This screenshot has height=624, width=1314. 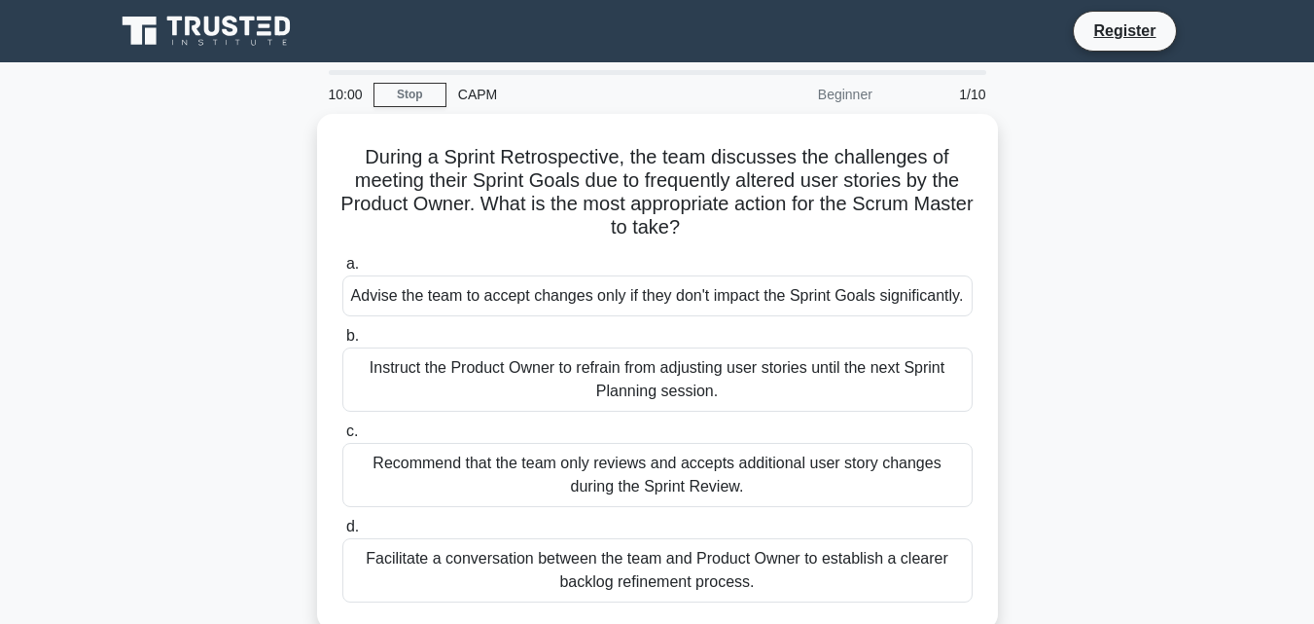 I want to click on span: b., so click(x=352, y=335).